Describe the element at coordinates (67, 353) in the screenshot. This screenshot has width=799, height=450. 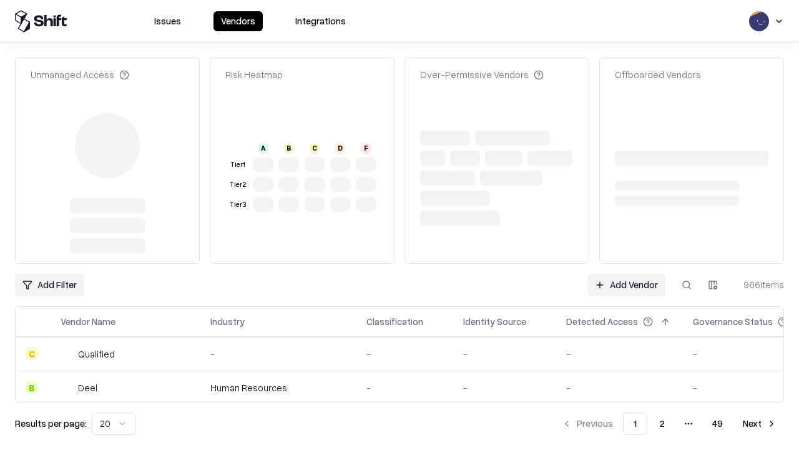
I see `img: Qualified` at that location.